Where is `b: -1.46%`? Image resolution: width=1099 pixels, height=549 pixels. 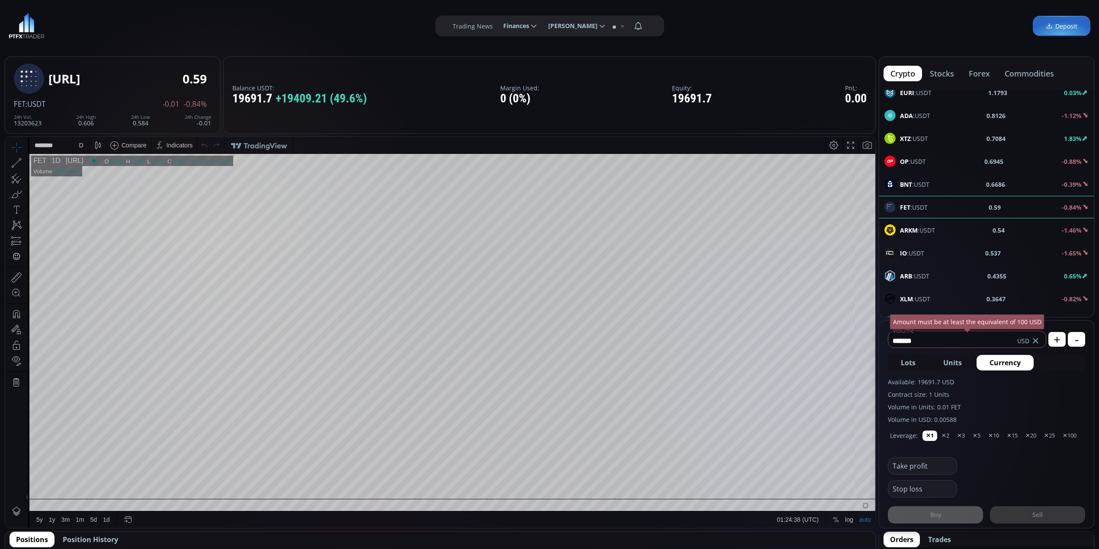
b: -1.46% is located at coordinates (1071, 230).